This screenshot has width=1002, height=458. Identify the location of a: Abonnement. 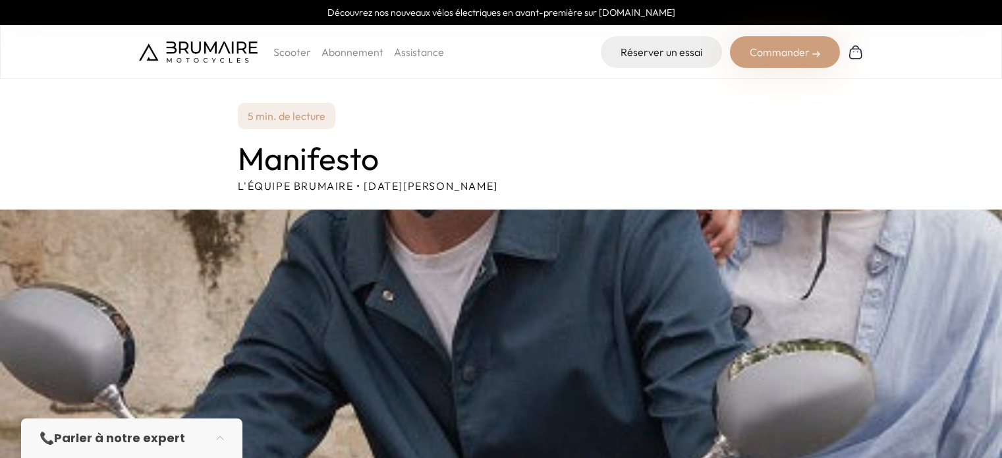
(352, 52).